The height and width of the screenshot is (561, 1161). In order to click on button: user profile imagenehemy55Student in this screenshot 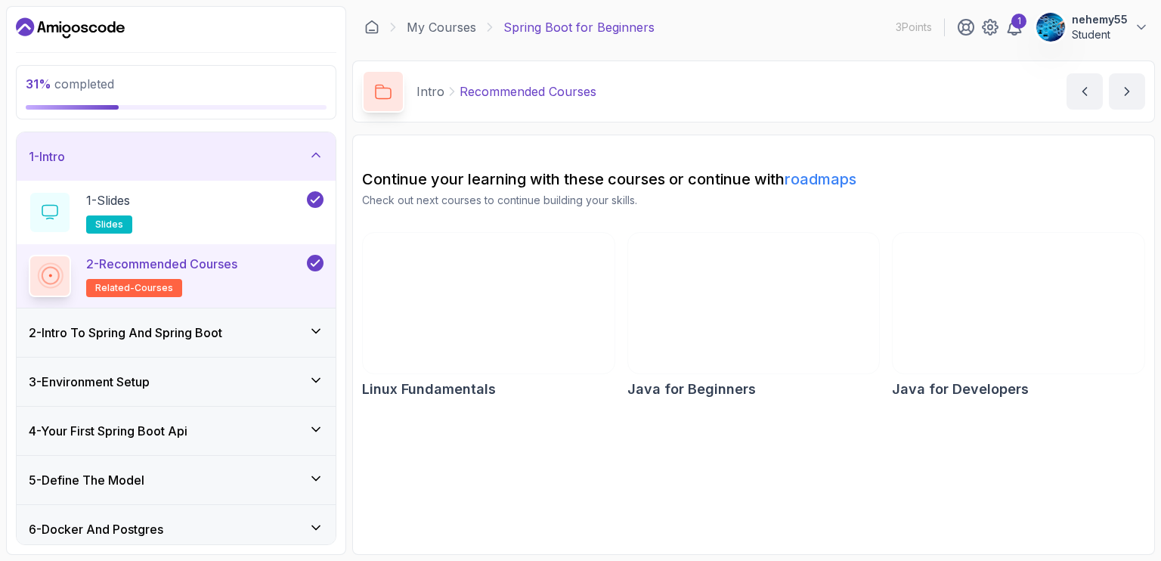, I will do `click(1092, 27)`.